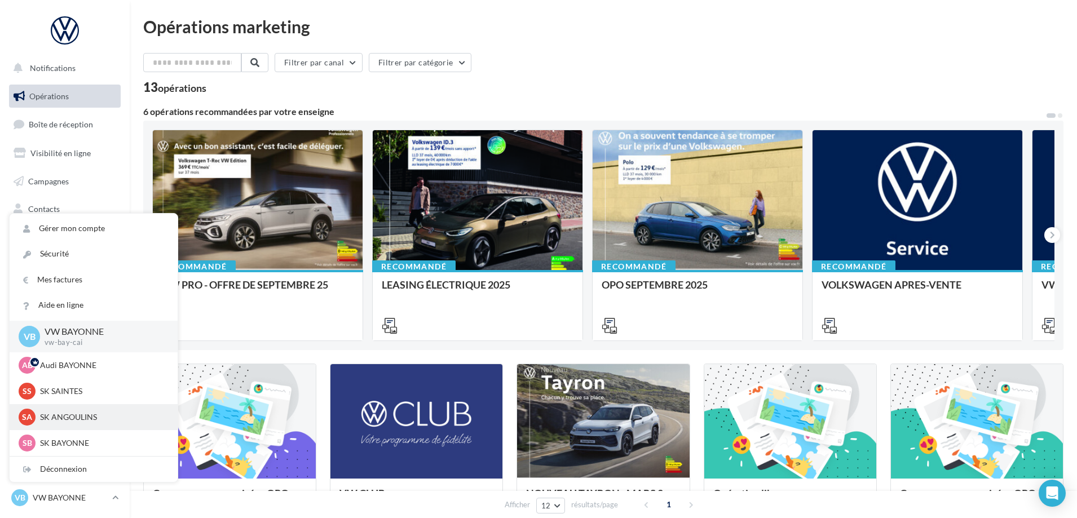 The width and height of the screenshot is (1077, 518). Describe the element at coordinates (230, 499) in the screenshot. I see `div: Campagnes sponsorisées OPO Septembre` at that location.